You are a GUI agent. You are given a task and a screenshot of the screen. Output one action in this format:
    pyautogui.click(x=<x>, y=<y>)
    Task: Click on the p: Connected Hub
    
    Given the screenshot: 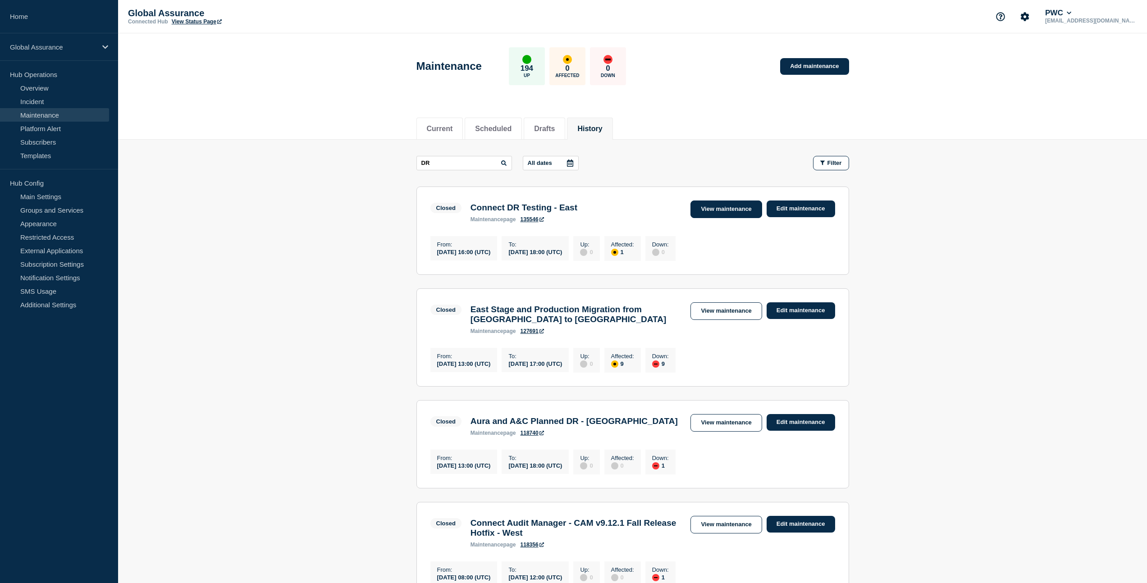 What is the action you would take?
    pyautogui.click(x=148, y=22)
    